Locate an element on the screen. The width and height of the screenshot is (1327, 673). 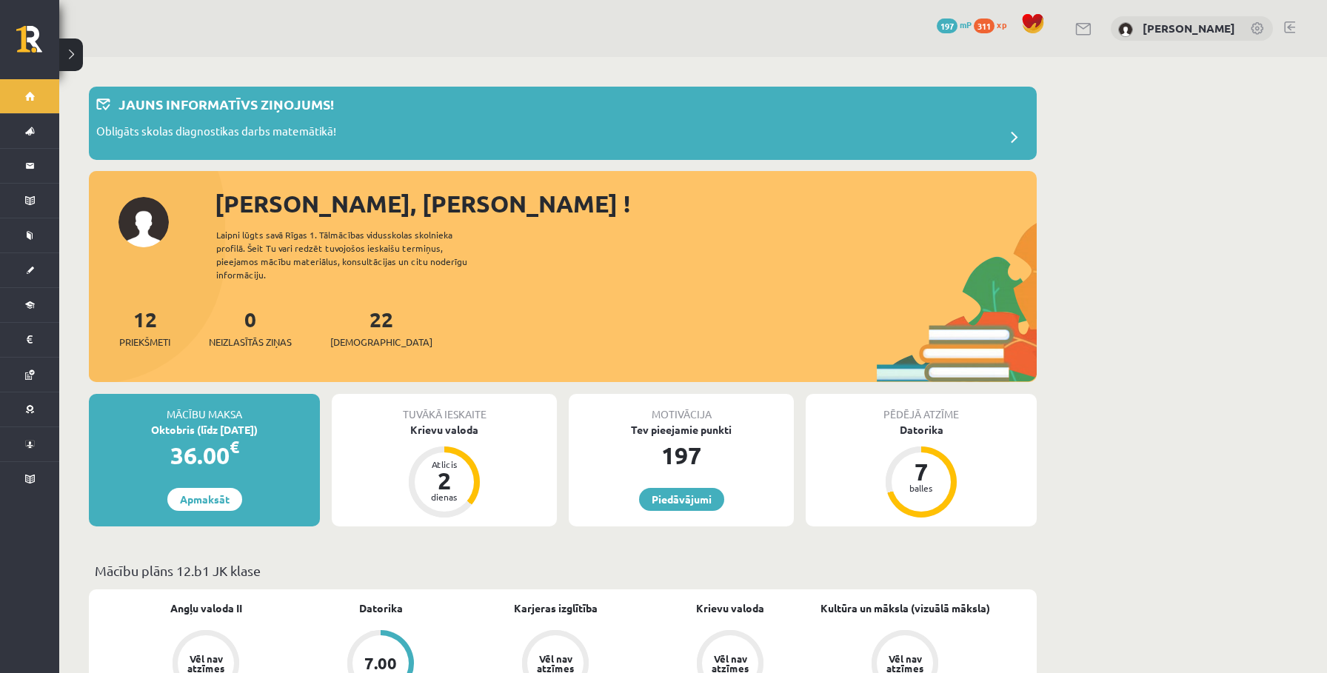
a: Krievu valoda Atlicis 2 dienas is located at coordinates (444, 471).